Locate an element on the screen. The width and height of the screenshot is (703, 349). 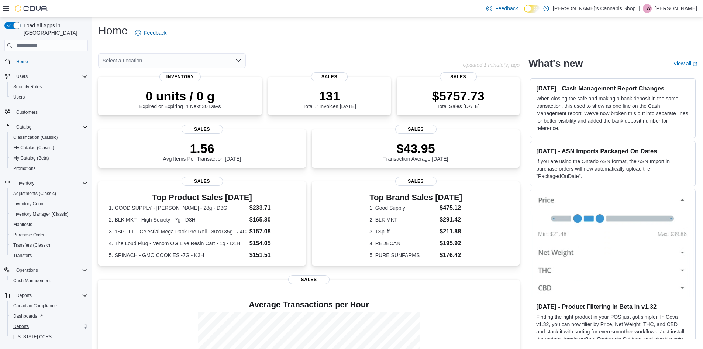
p: 131 is located at coordinates (329, 96).